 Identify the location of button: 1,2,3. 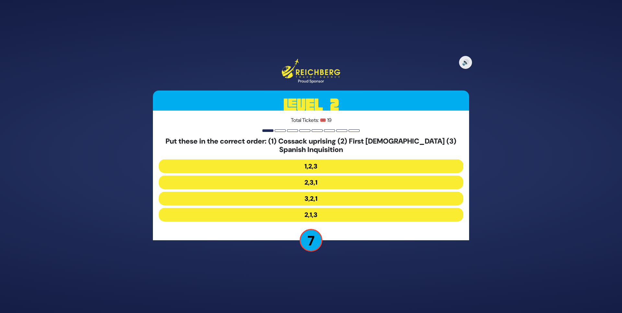
(311, 166).